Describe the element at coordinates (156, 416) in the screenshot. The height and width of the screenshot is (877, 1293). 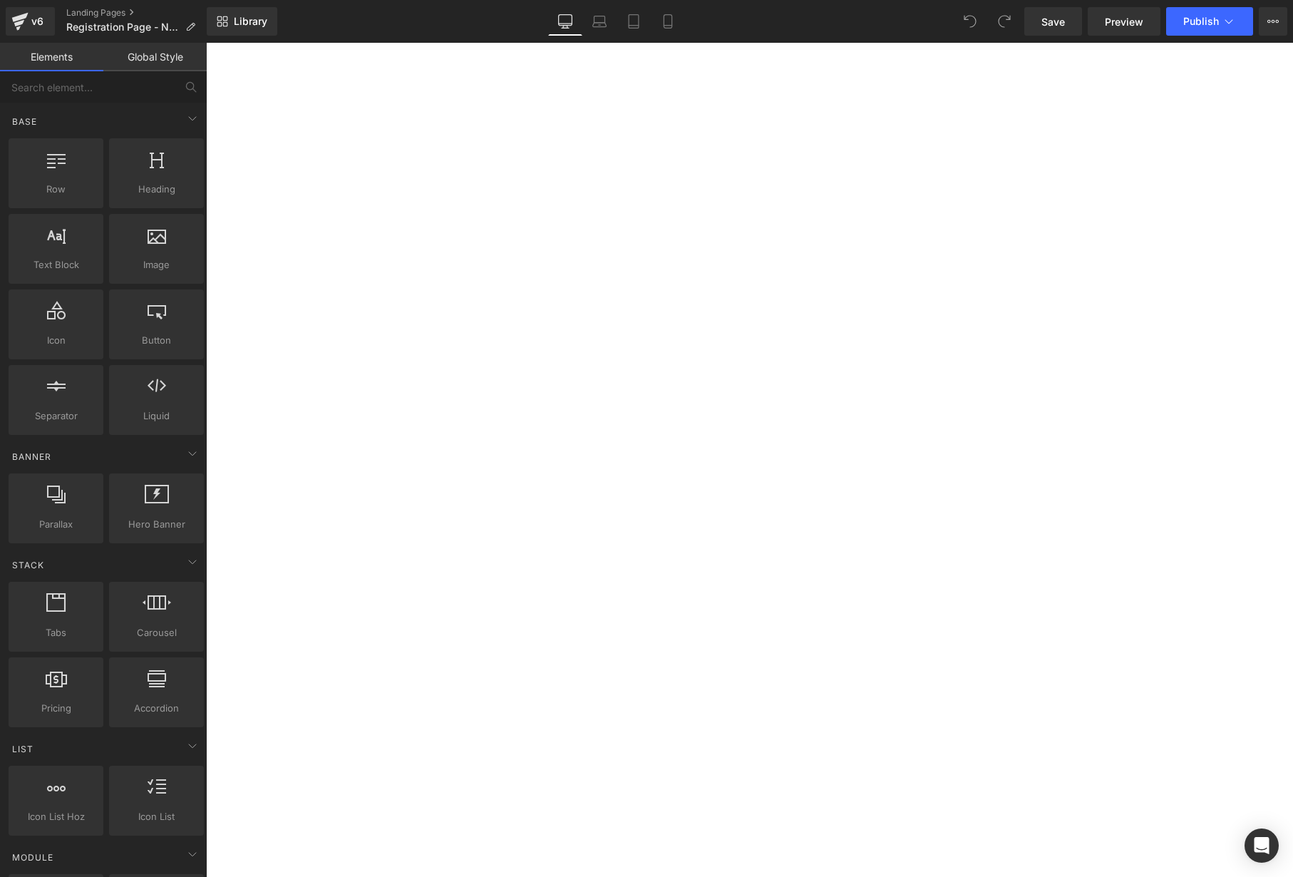
I see `span: Liquid` at that location.